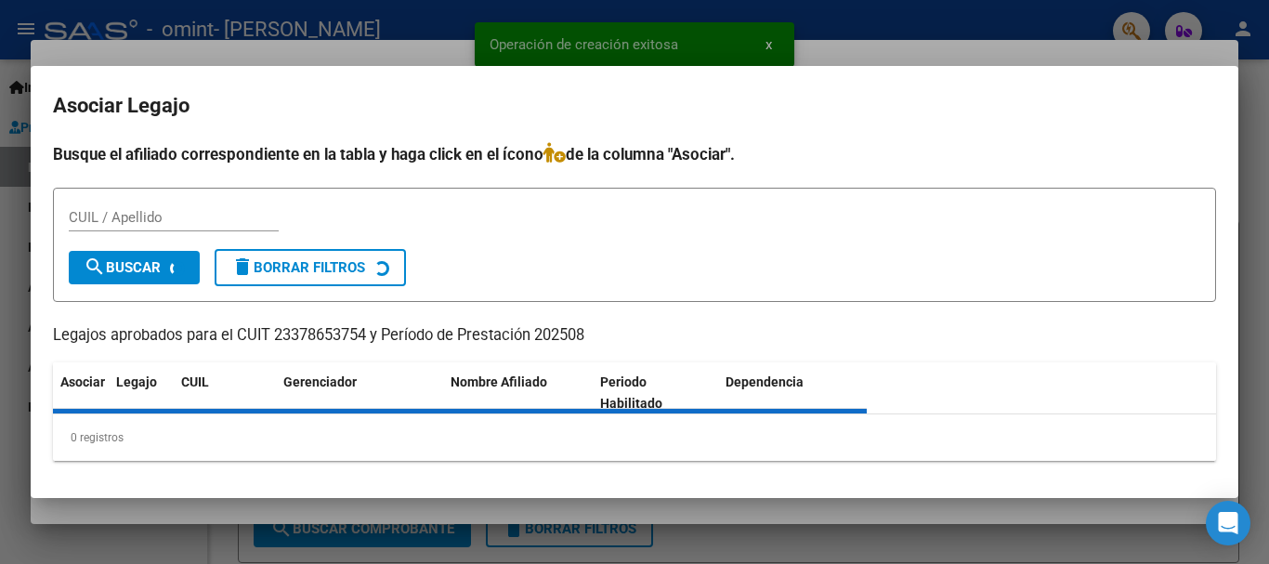  What do you see at coordinates (141, 393) in the screenshot?
I see `datatable-header-cell: Legajo` at bounding box center [141, 393].